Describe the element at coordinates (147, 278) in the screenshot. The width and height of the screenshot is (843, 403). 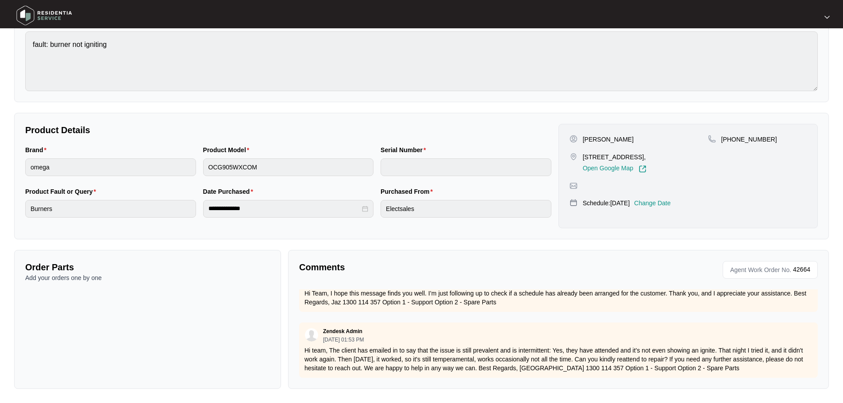
I see `p: Add your orders one by one` at that location.